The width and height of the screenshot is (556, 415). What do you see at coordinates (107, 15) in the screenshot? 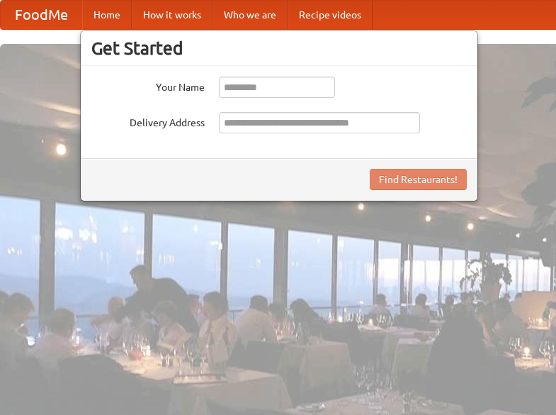
I see `a: Home` at bounding box center [107, 15].